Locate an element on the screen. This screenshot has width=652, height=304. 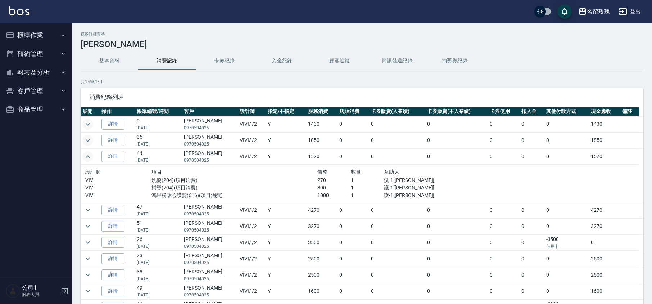
td: 1600 is located at coordinates (322, 291).